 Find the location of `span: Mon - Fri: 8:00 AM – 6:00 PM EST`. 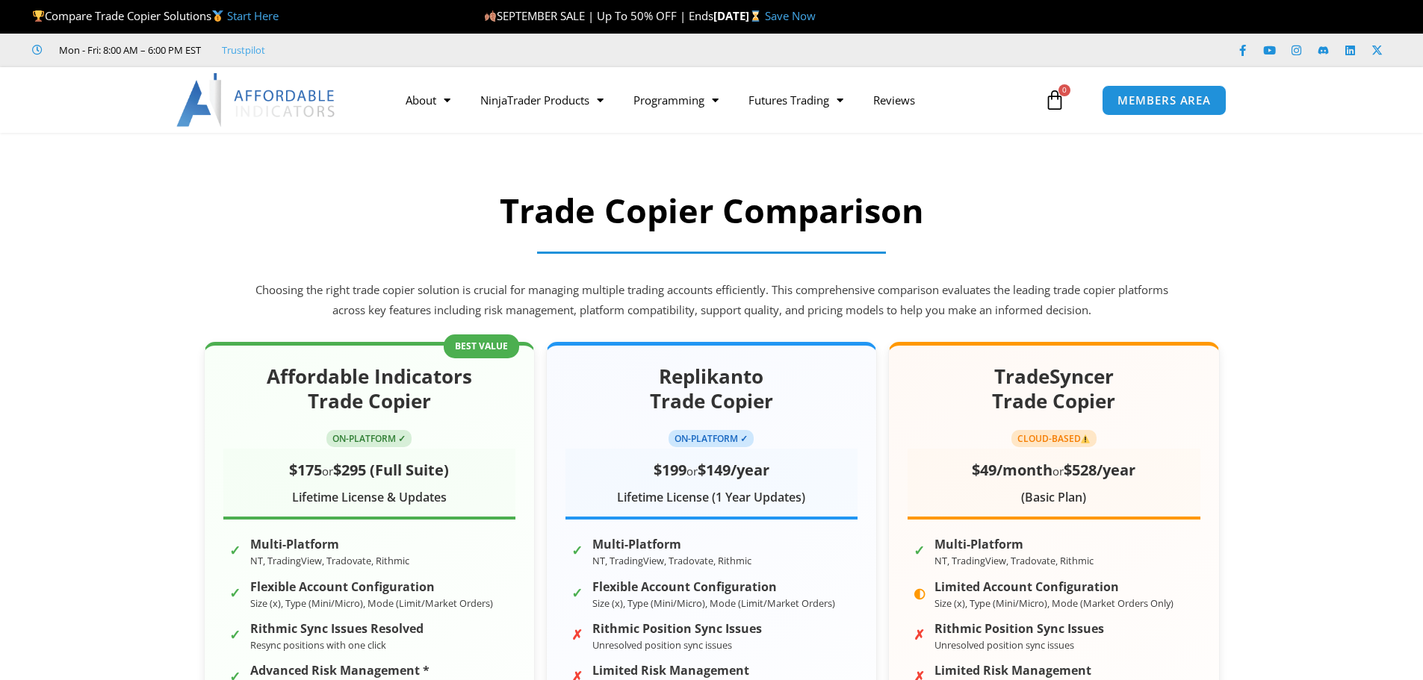

span: Mon - Fri: 8:00 AM – 6:00 PM EST is located at coordinates (128, 50).